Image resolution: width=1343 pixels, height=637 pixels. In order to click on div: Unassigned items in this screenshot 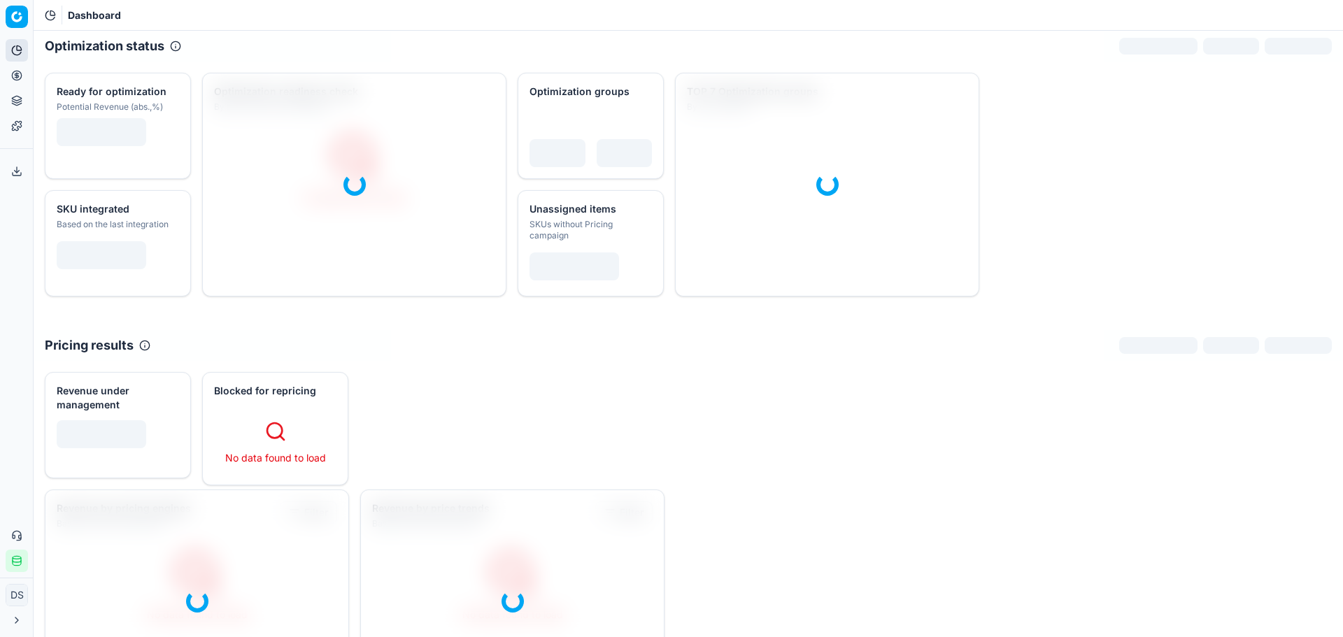, I will do `click(589, 209)`.